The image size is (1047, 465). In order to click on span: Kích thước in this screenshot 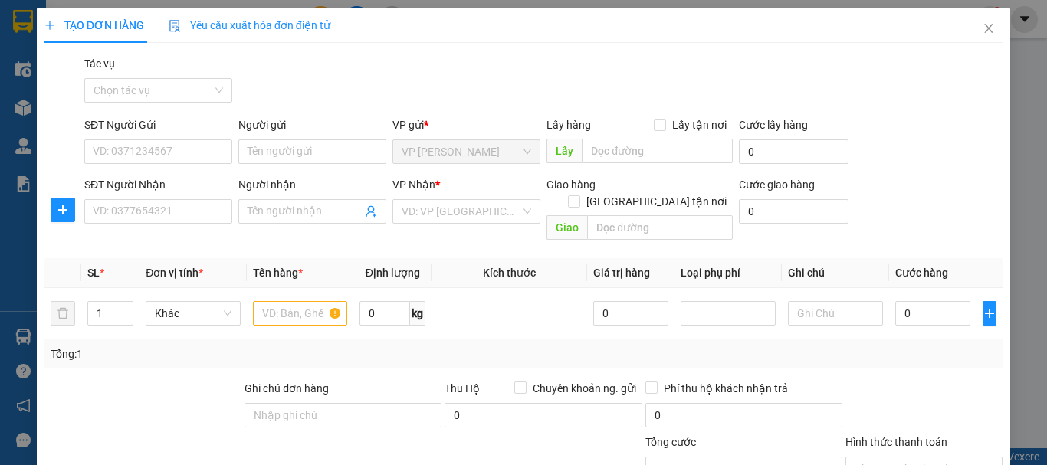, I will do `click(509, 273)`.